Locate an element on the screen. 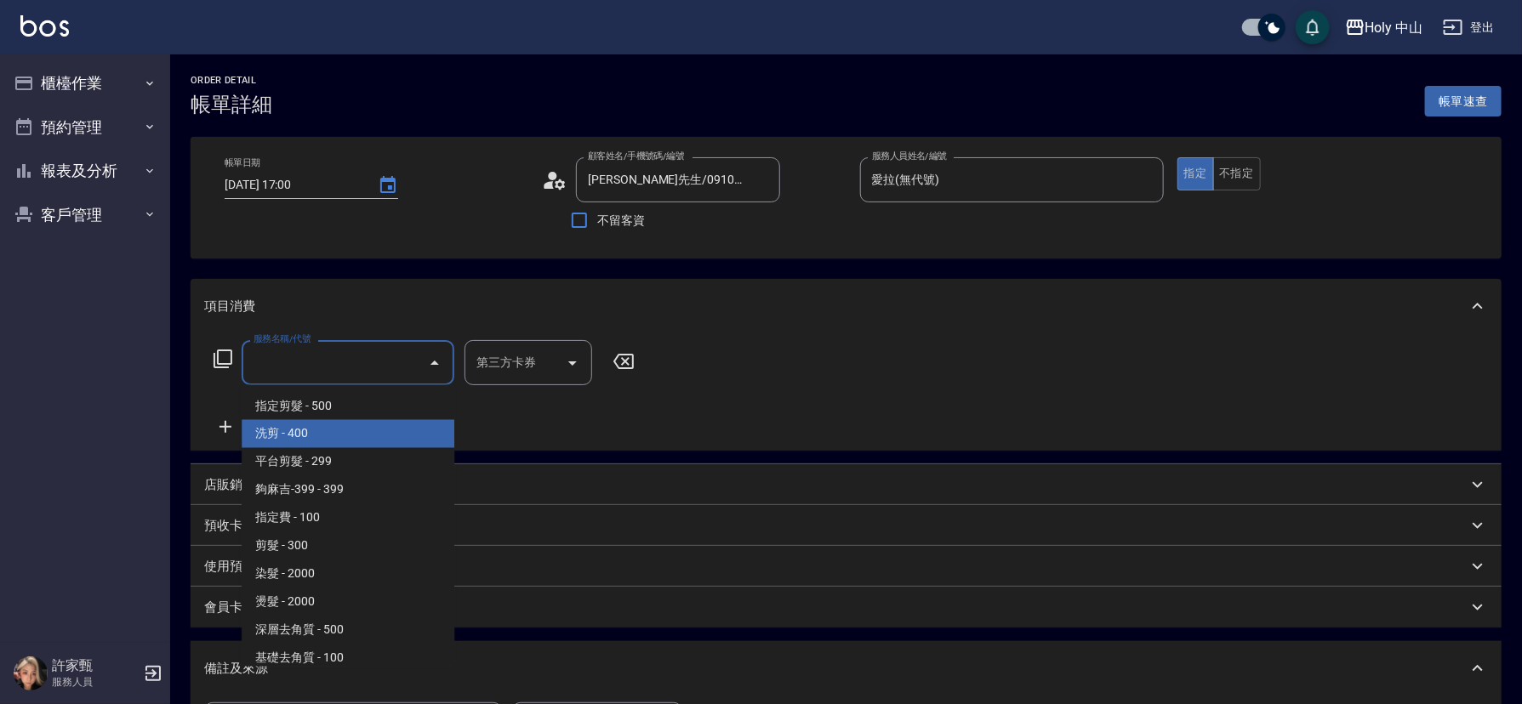 This screenshot has height=704, width=1522. button: Close is located at coordinates (435, 363).